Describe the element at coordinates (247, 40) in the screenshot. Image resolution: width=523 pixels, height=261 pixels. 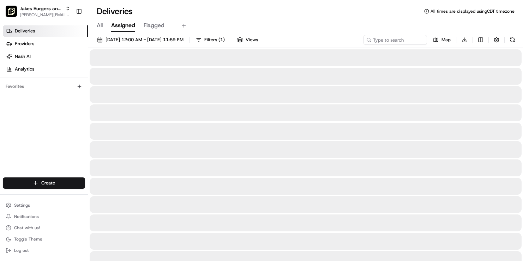
I see `button: Views` at that location.